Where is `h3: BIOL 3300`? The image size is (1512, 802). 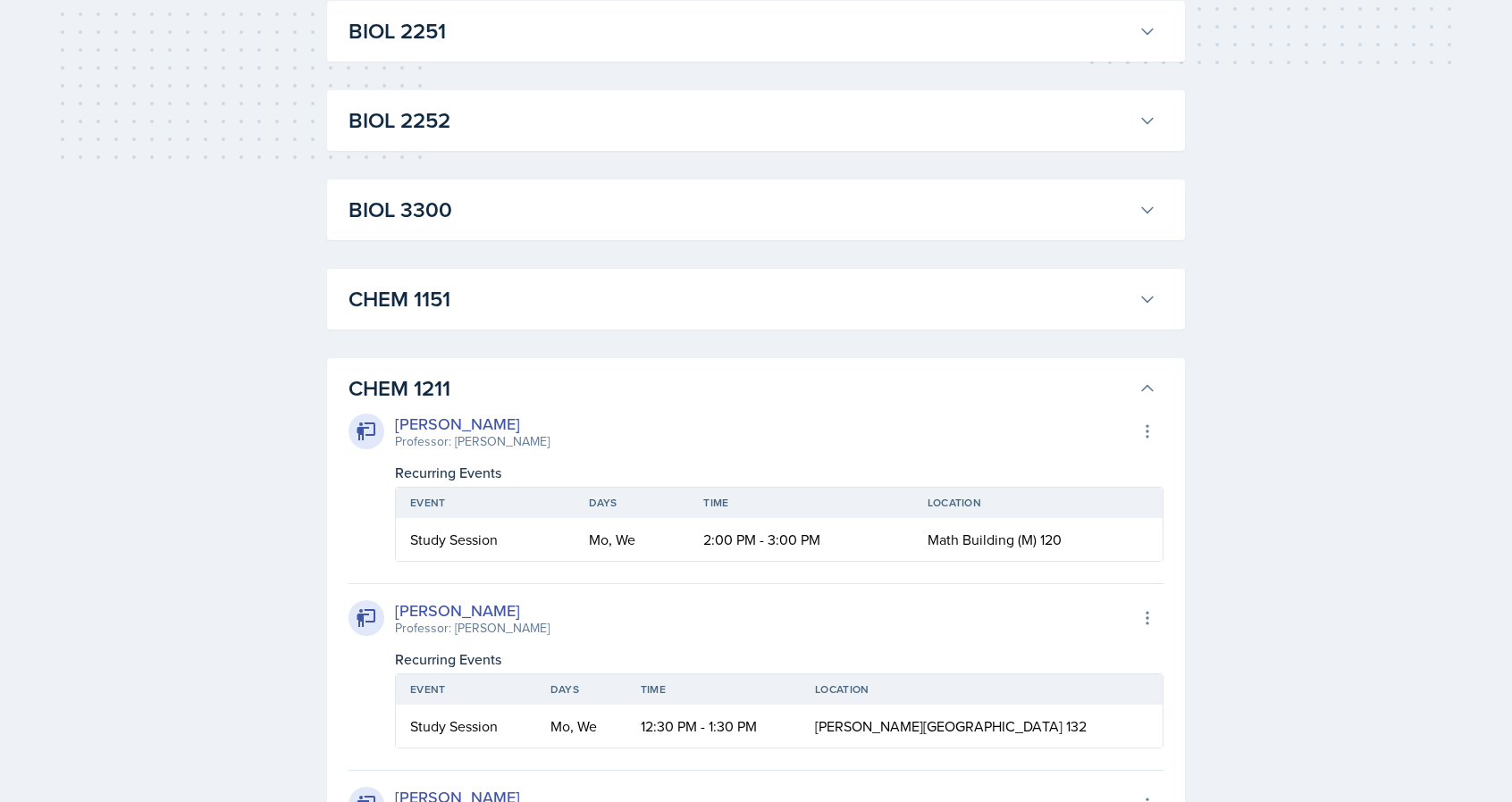 h3: BIOL 3300 is located at coordinates (740, 210).